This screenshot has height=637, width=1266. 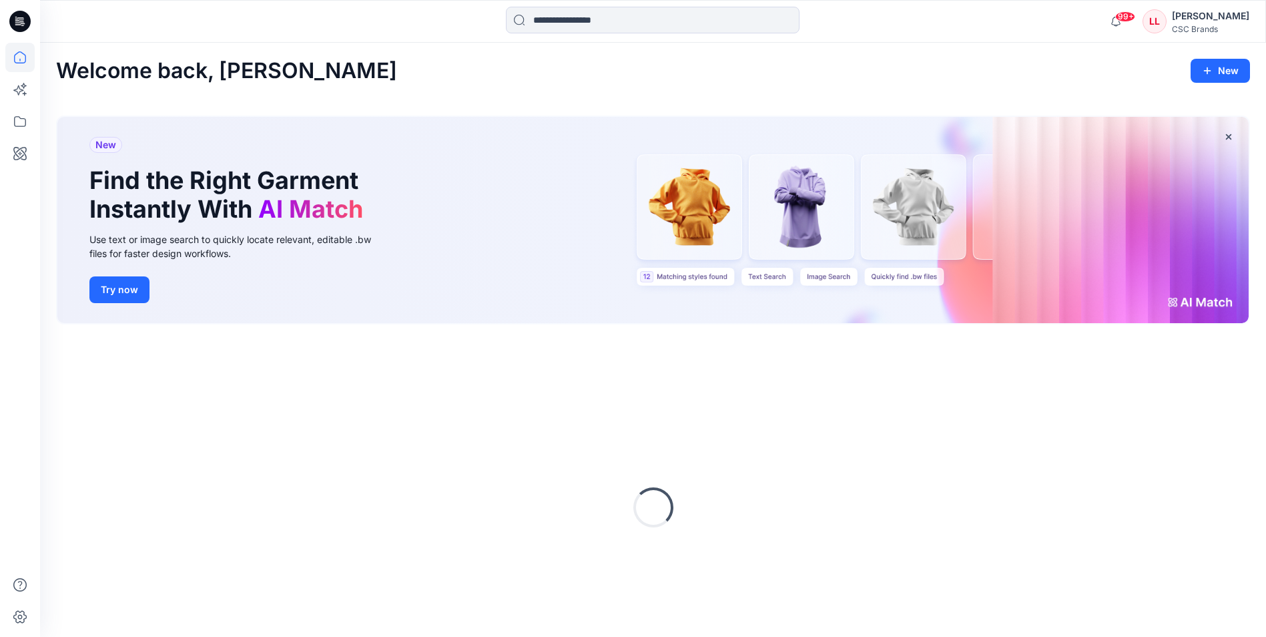 I want to click on div: CSC Brands, so click(x=1211, y=29).